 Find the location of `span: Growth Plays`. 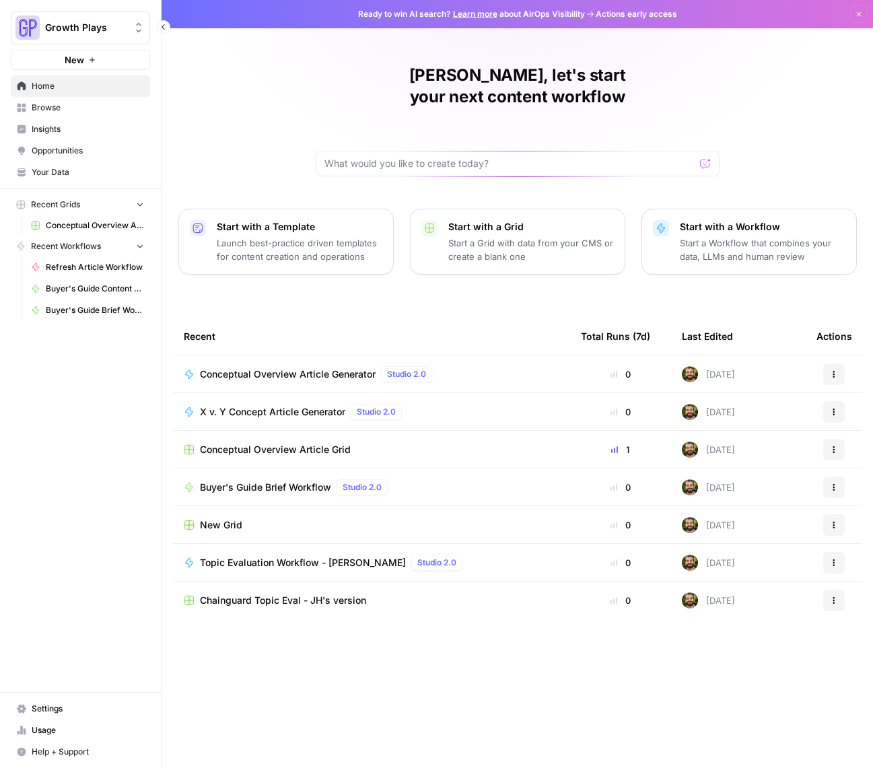

span: Growth Plays is located at coordinates (86, 28).